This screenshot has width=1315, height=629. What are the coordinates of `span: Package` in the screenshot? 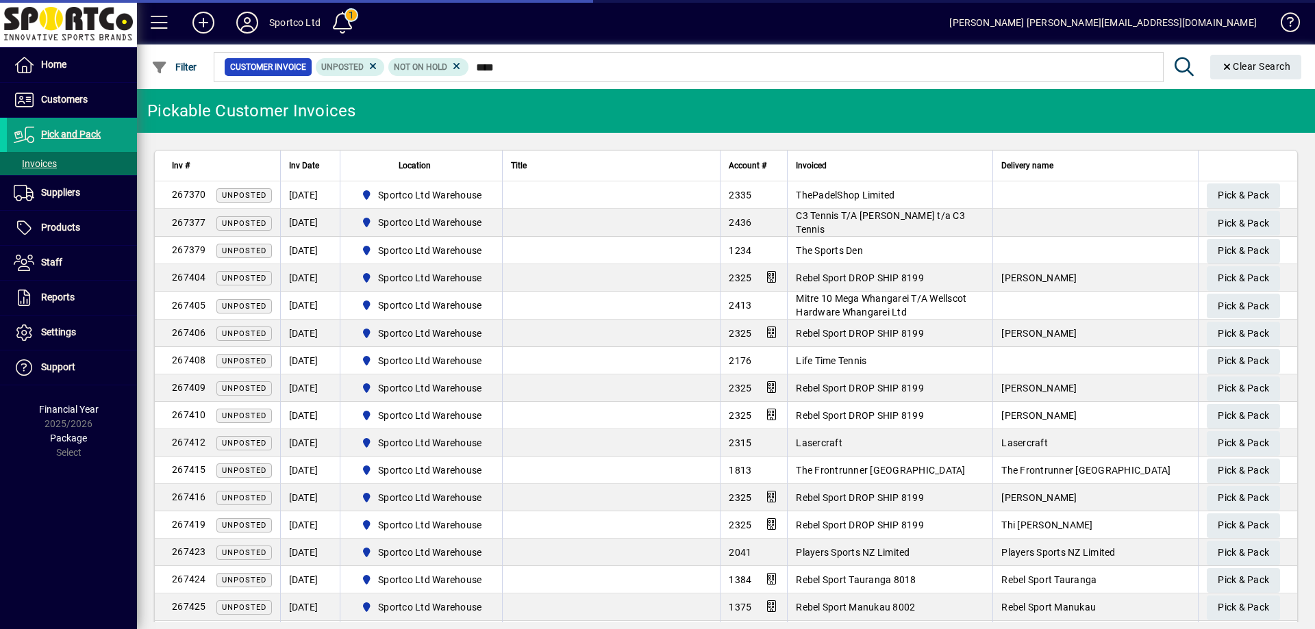 It's located at (68, 438).